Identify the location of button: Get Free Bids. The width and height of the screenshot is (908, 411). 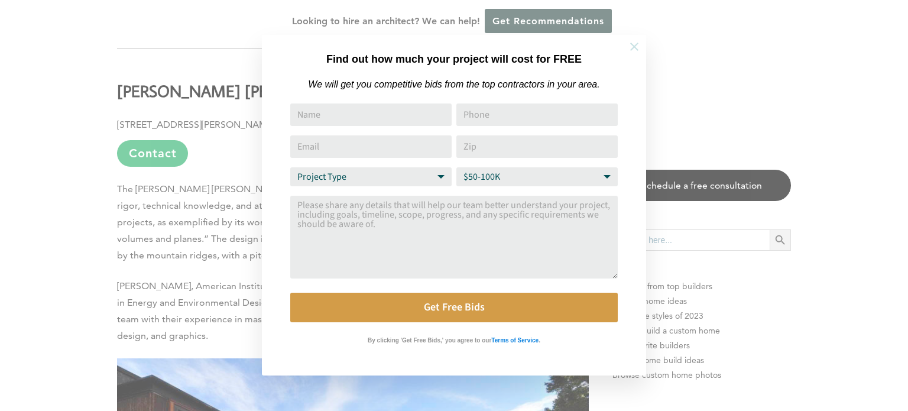
(454, 307).